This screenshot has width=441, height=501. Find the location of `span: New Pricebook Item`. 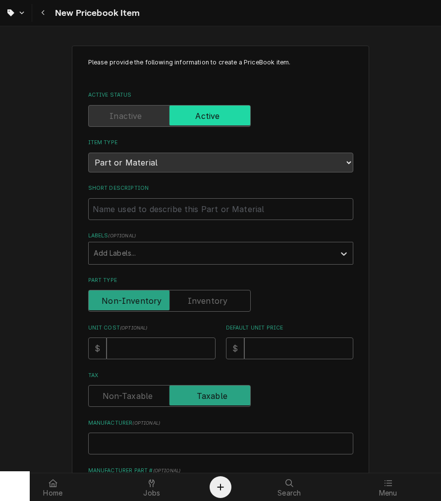

span: New Pricebook Item is located at coordinates (96, 13).